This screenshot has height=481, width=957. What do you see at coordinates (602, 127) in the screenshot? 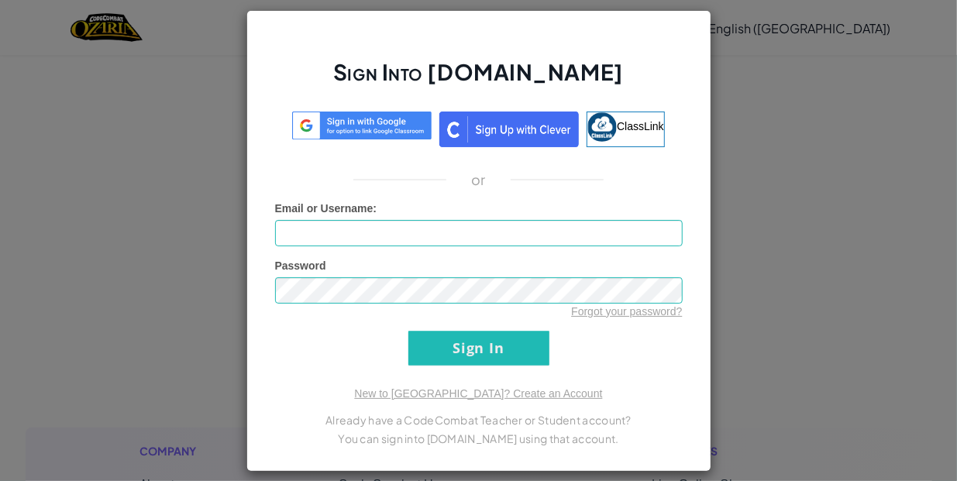
I see `img: classlink-logo-small.png` at bounding box center [602, 127].